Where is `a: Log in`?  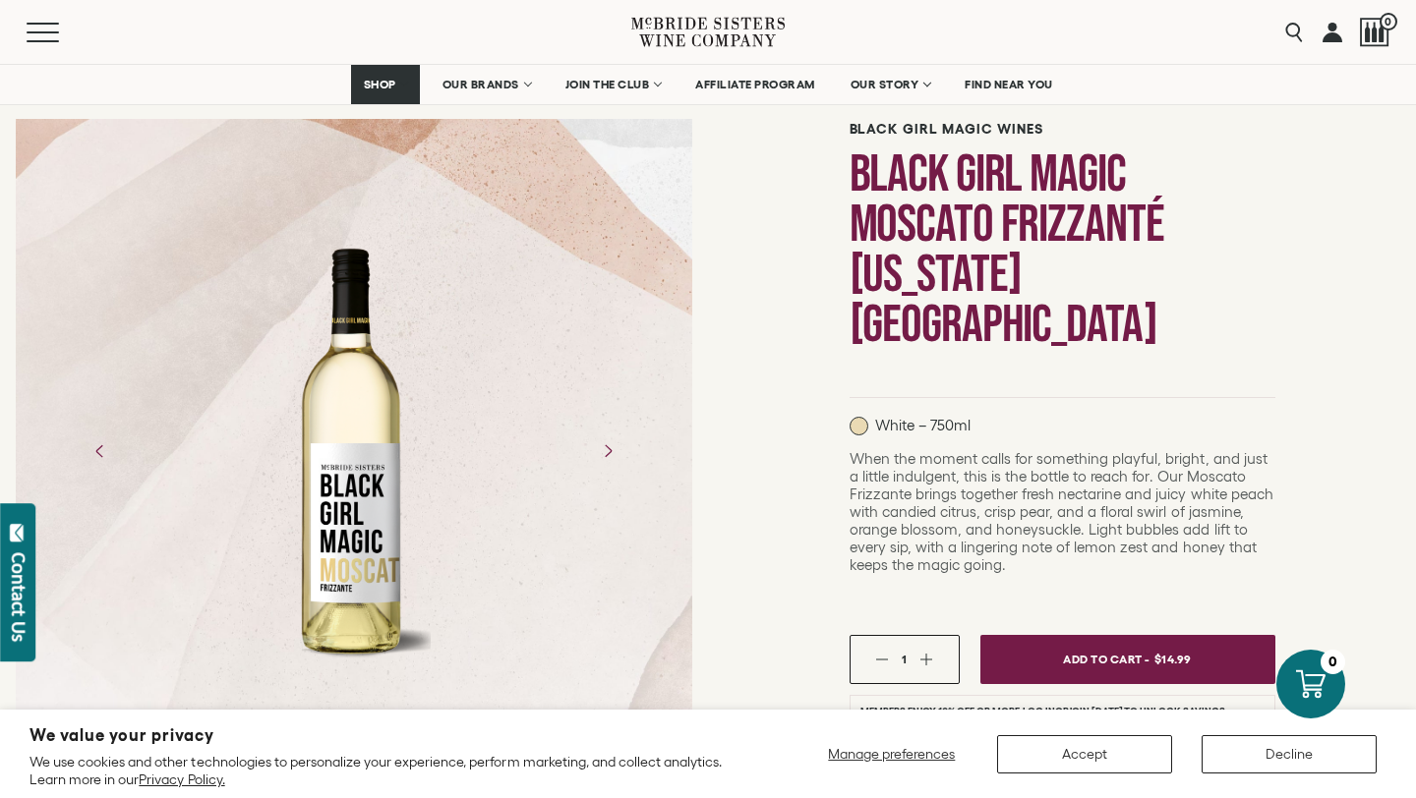 a: Log in is located at coordinates (1038, 712).